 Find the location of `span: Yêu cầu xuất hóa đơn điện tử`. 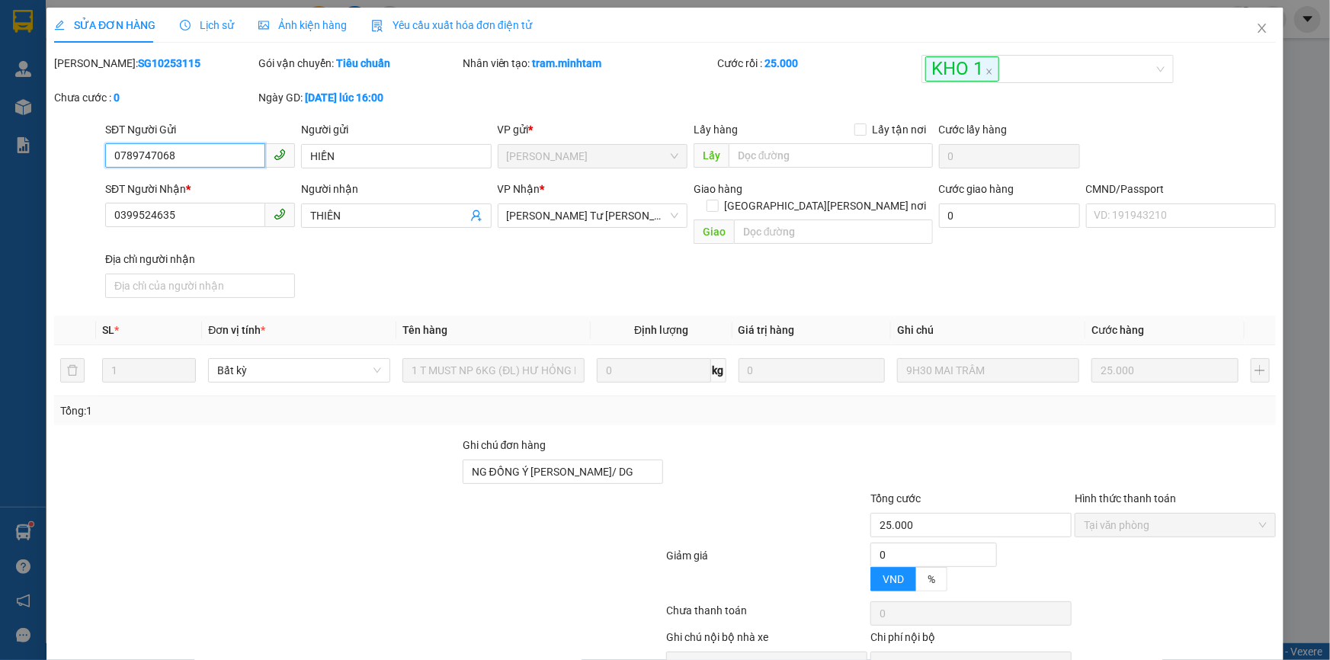

span: Yêu cầu xuất hóa đơn điện tử is located at coordinates (451, 25).